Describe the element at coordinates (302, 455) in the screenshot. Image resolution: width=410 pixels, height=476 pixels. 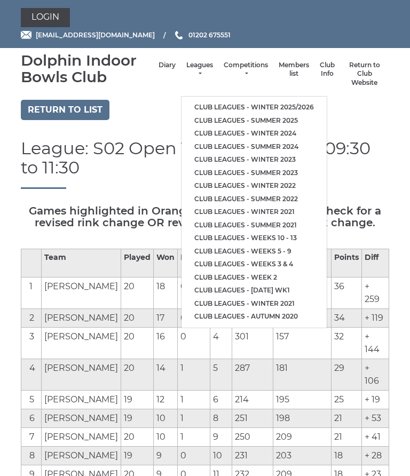
I see `td: 203` at that location.